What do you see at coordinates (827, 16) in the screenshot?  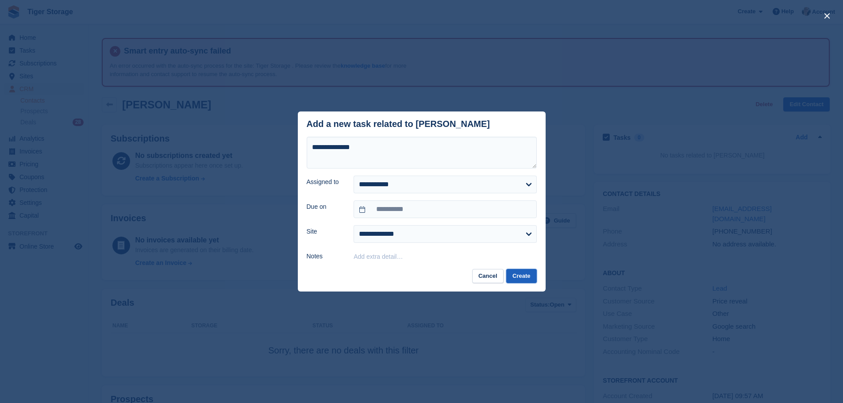 I see `button: close` at bounding box center [827, 16].